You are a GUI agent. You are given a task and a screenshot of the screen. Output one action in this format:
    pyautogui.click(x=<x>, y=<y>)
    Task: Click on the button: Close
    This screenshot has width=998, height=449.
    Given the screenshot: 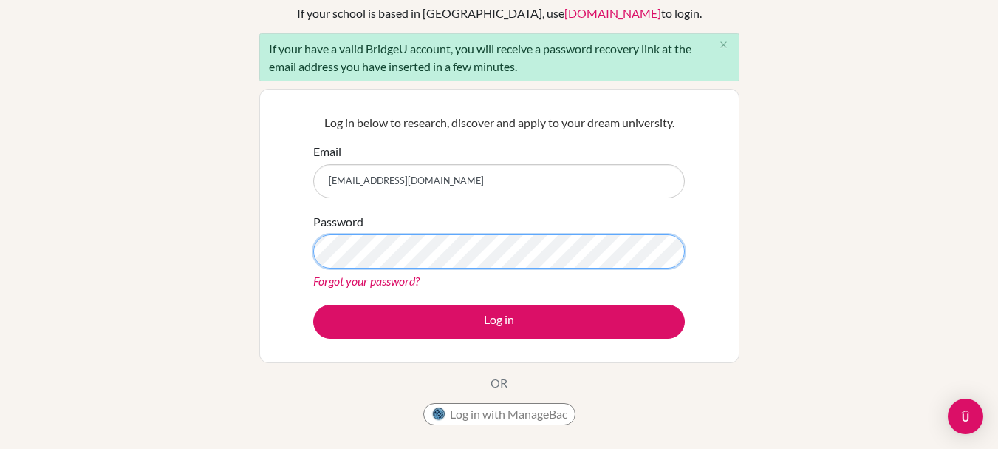 What is the action you would take?
    pyautogui.click(x=724, y=45)
    